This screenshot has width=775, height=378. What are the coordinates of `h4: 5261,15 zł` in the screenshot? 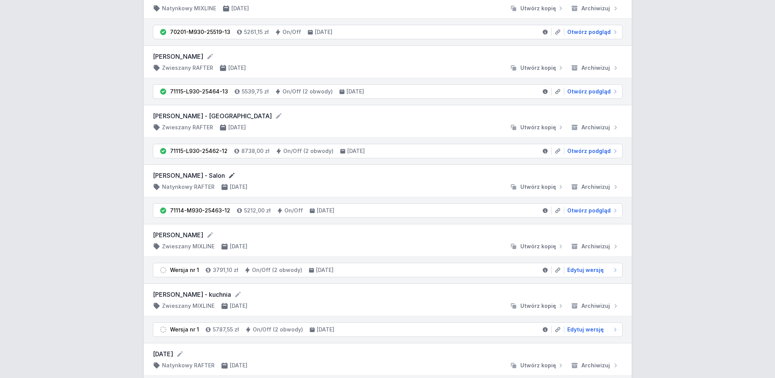 It's located at (256, 32).